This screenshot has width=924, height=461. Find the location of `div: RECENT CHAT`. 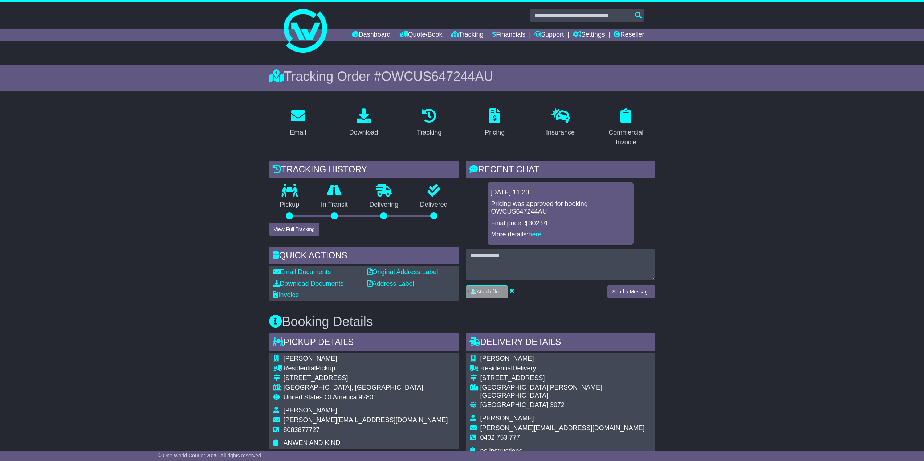

div: RECENT CHAT is located at coordinates (560, 171).